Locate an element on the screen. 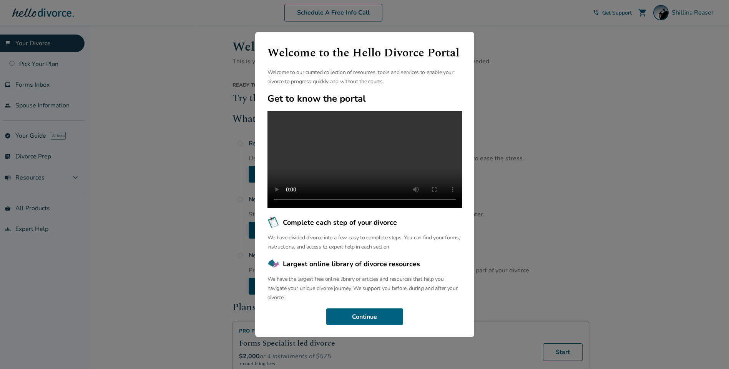  img: Complete each step of your divorce is located at coordinates (273, 223).